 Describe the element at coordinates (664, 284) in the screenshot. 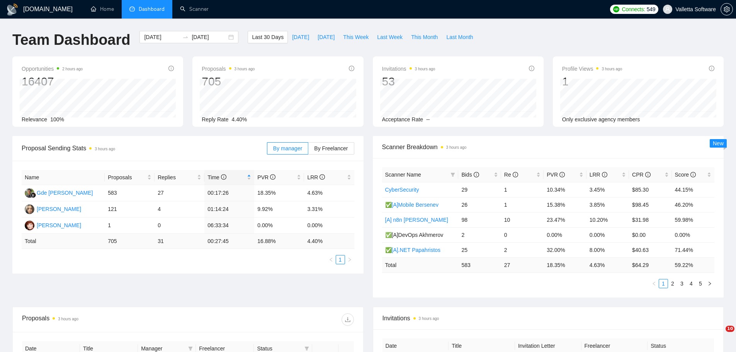

I see `a: 1` at that location.